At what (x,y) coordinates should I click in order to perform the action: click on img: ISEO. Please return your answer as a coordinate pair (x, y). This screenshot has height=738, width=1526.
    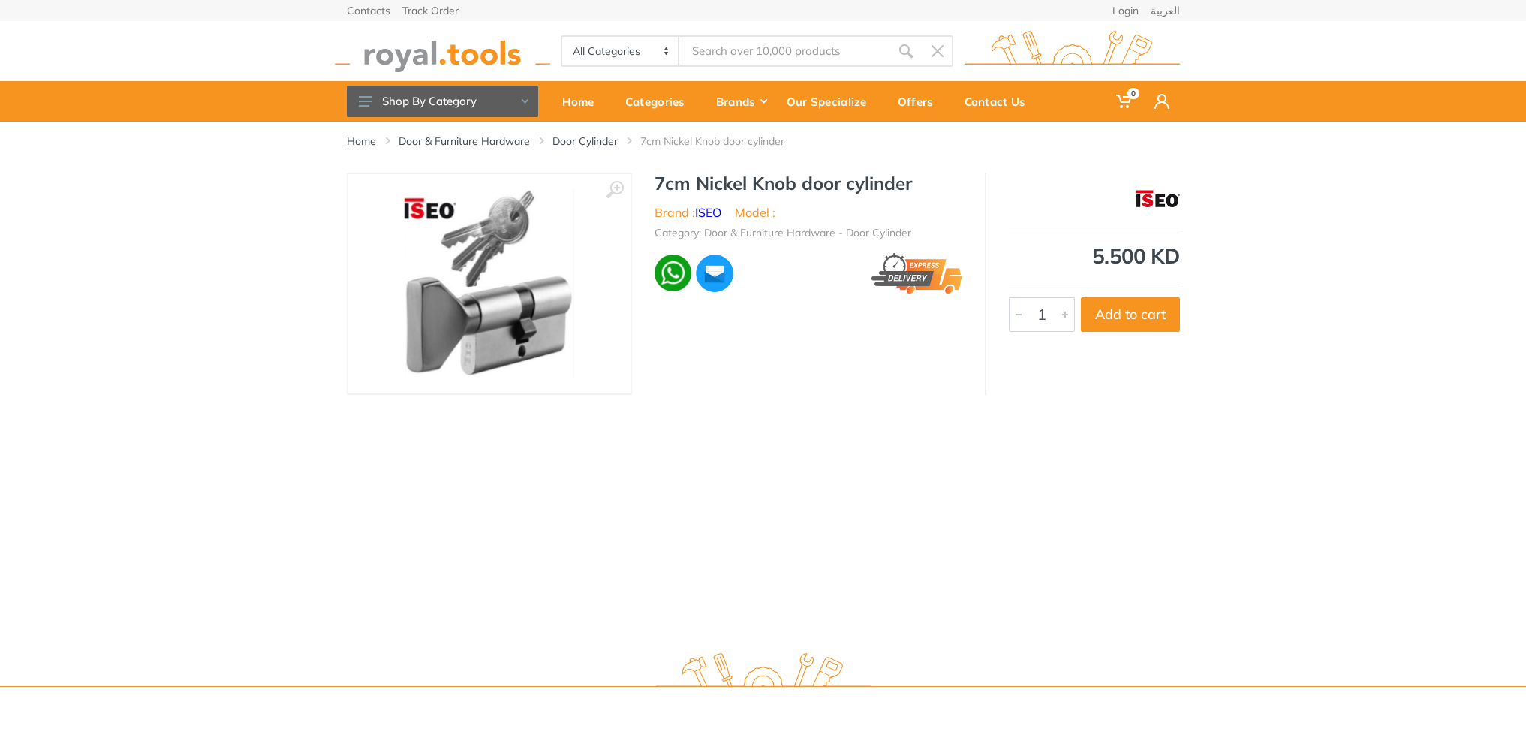
    Looking at the image, I should click on (1158, 199).